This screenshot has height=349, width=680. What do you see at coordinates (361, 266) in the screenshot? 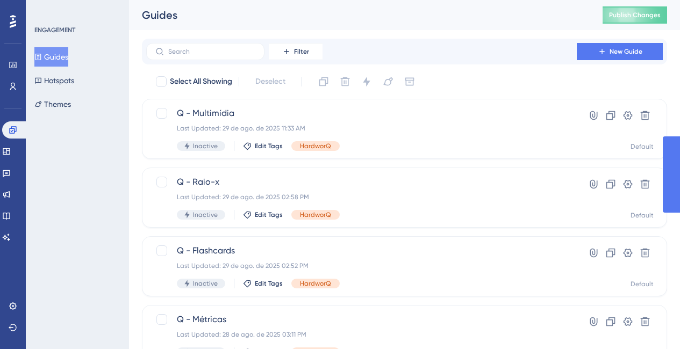
I see `div: Last Updated: 29 de ago. de 2025 02:52 PM` at bounding box center [361, 266].